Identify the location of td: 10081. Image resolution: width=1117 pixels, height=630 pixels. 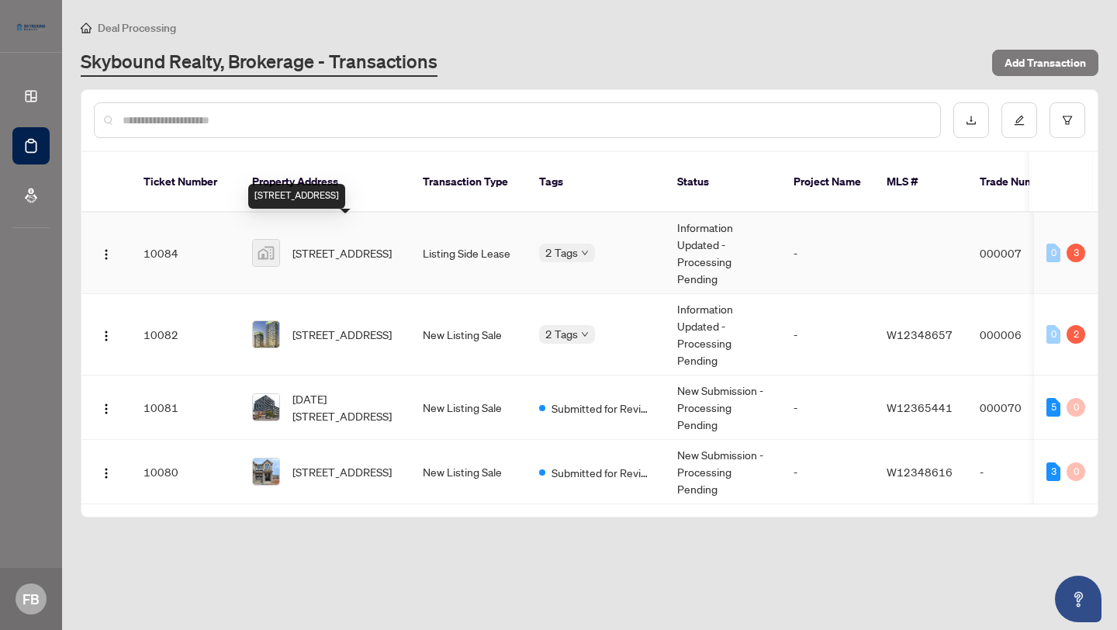
(185, 407).